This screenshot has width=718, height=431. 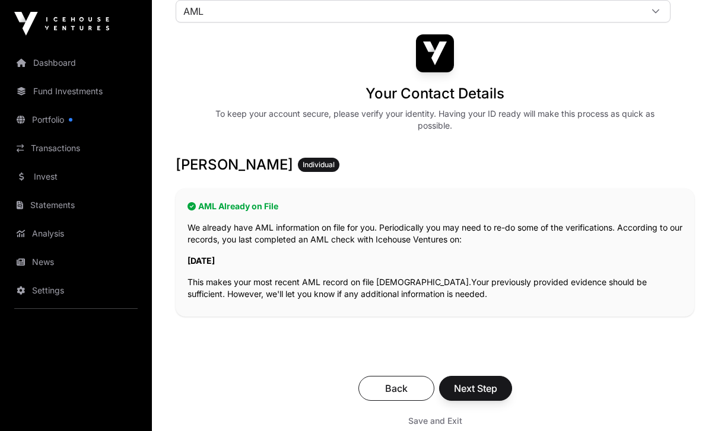 I want to click on a: Invest, so click(x=76, y=177).